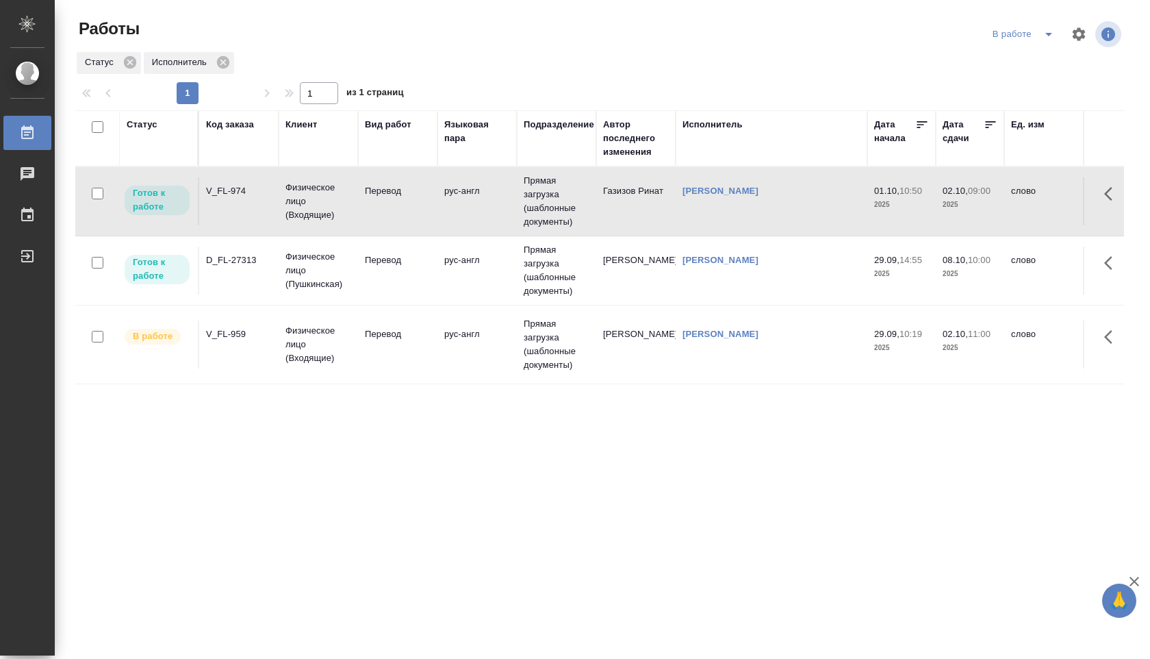 Image resolution: width=1150 pixels, height=659 pixels. What do you see at coordinates (1110, 34) in the screenshot?
I see `span: Посмотреть информацию` at bounding box center [1110, 34].